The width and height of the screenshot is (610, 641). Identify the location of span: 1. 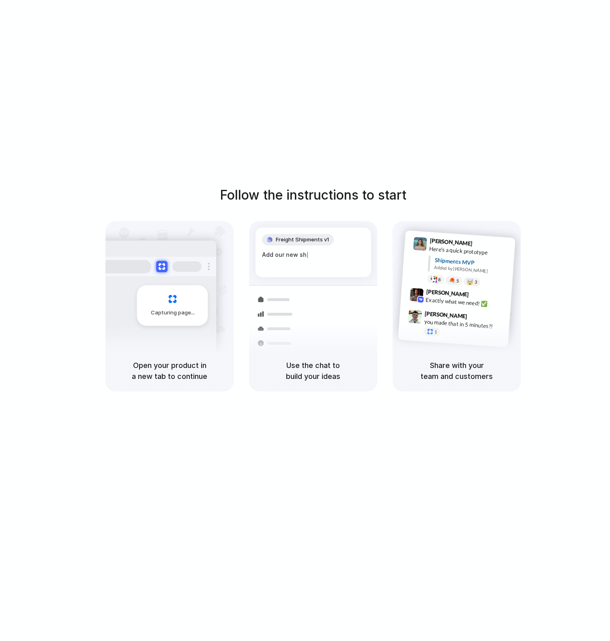
(436, 332).